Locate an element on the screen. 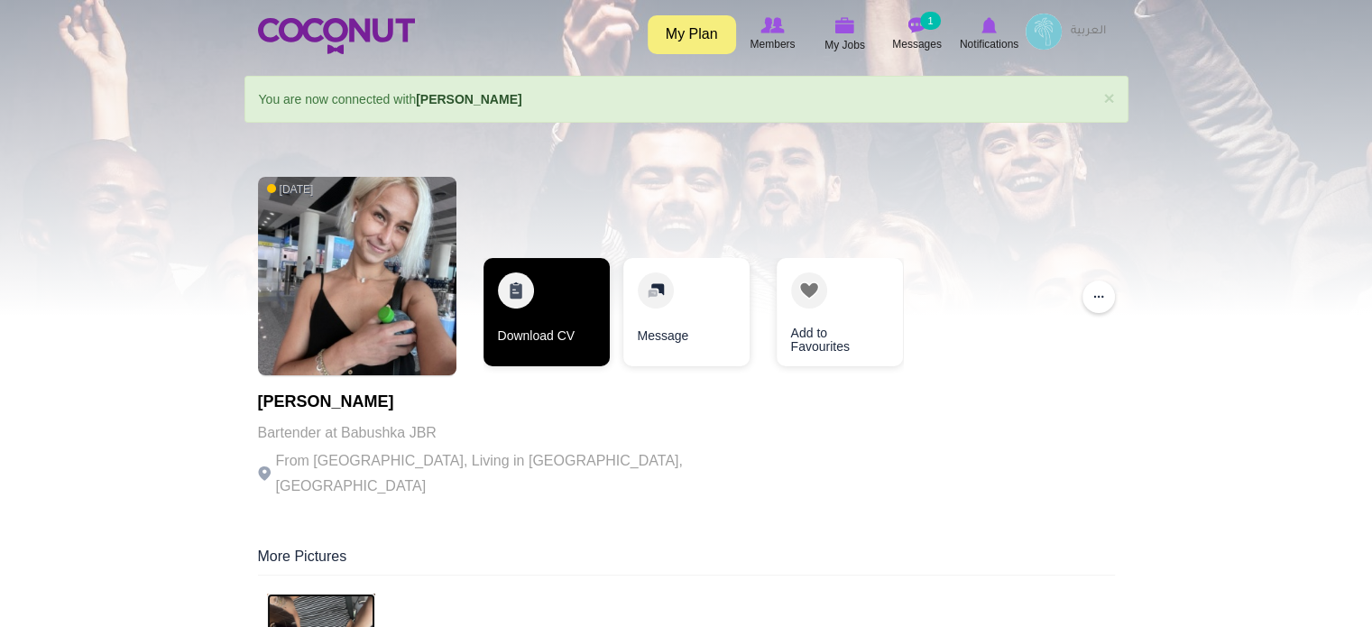 This screenshot has height=627, width=1372. div: 2 / 3 is located at coordinates (687, 317).